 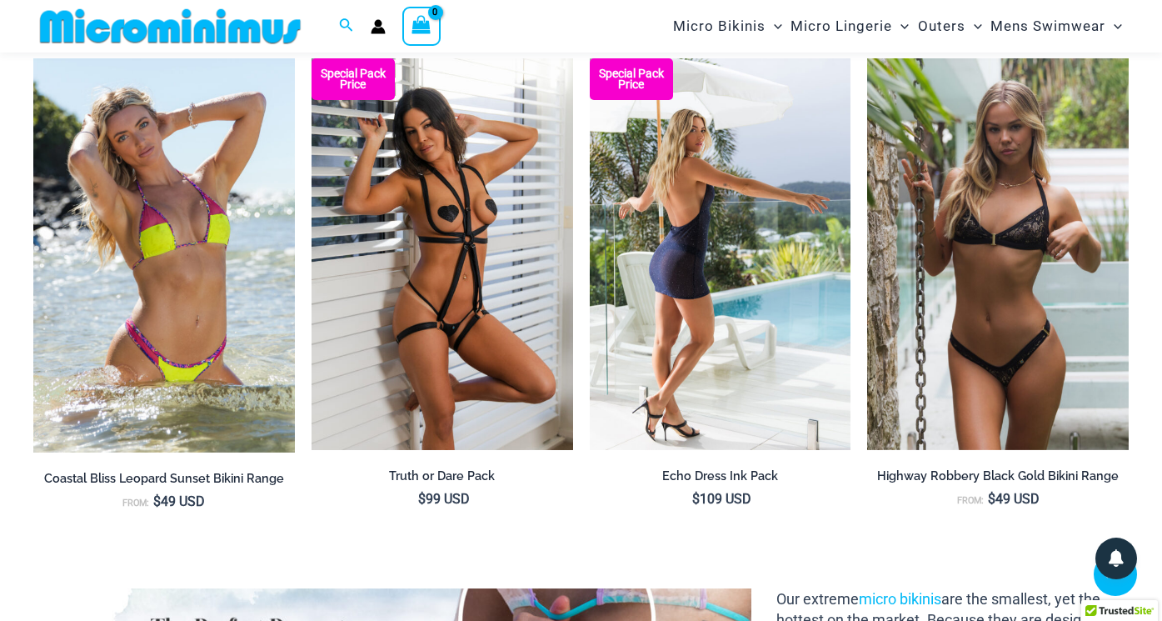 I want to click on a: Echo Dress Ink Pack, so click(x=721, y=479).